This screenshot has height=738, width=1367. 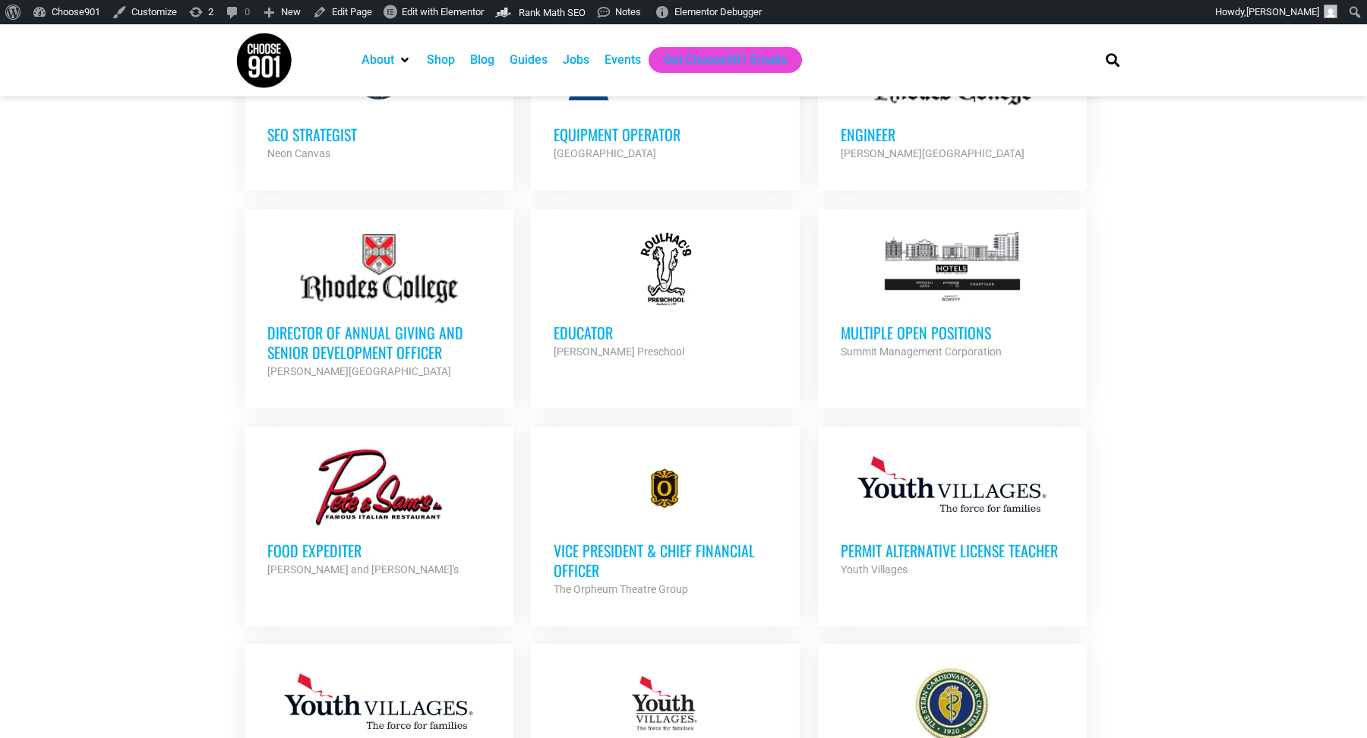 What do you see at coordinates (620, 589) in the screenshot?
I see `strong: The Orpheum Theatre Group` at bounding box center [620, 589].